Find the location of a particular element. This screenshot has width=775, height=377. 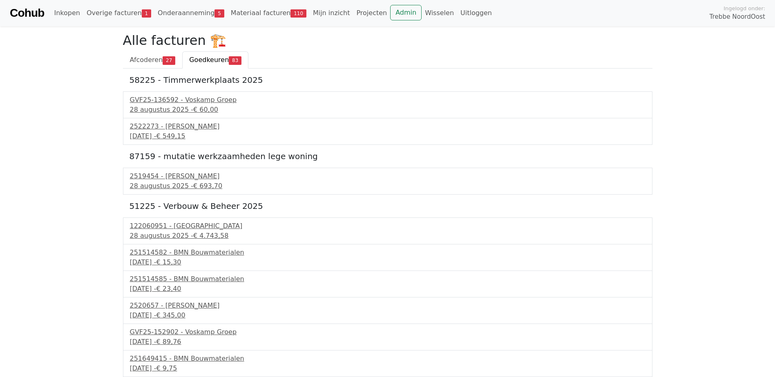

span: Ingelogd onder: is located at coordinates (744, 8).